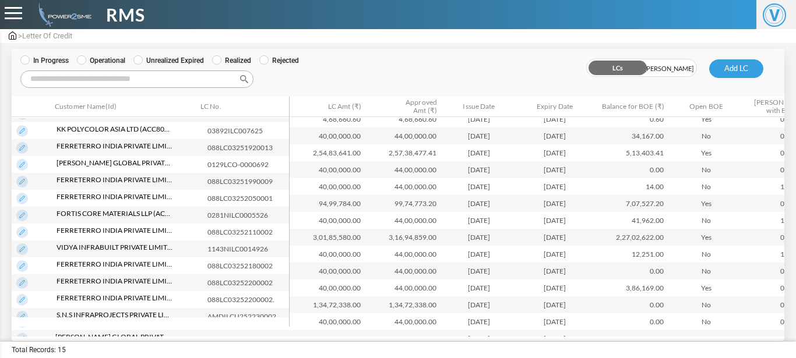  I want to click on td: 2,54,83,641.00, so click(327, 153).